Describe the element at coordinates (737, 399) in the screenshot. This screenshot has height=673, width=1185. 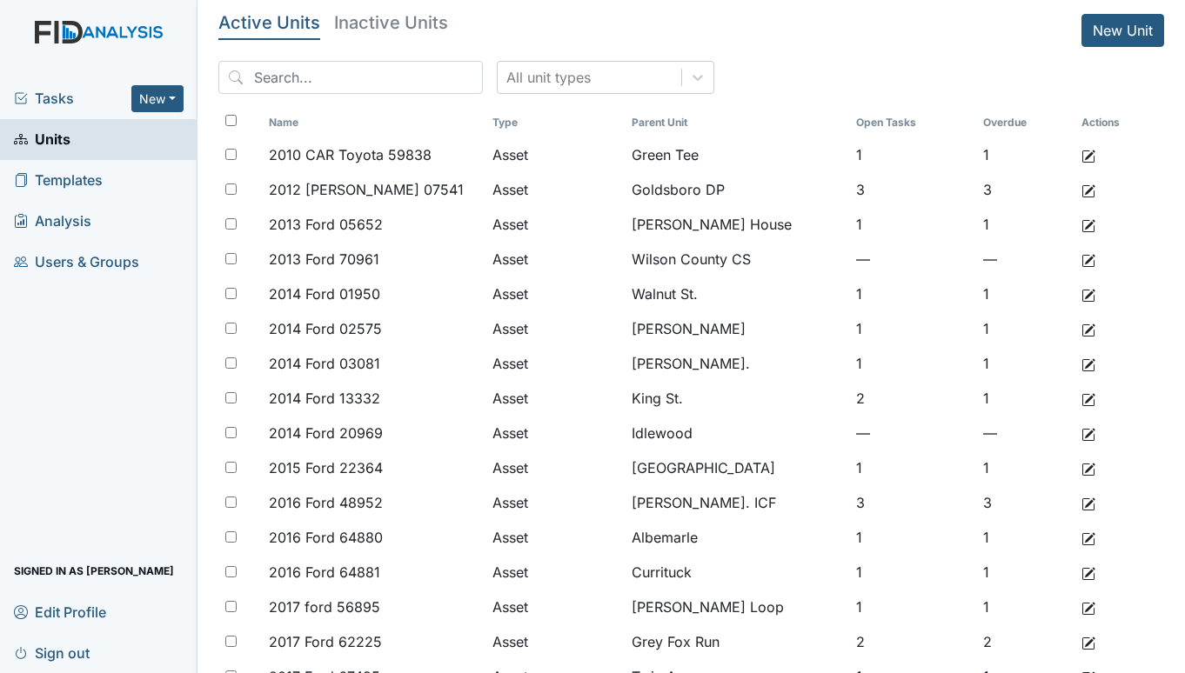
I see `td: King St.` at that location.